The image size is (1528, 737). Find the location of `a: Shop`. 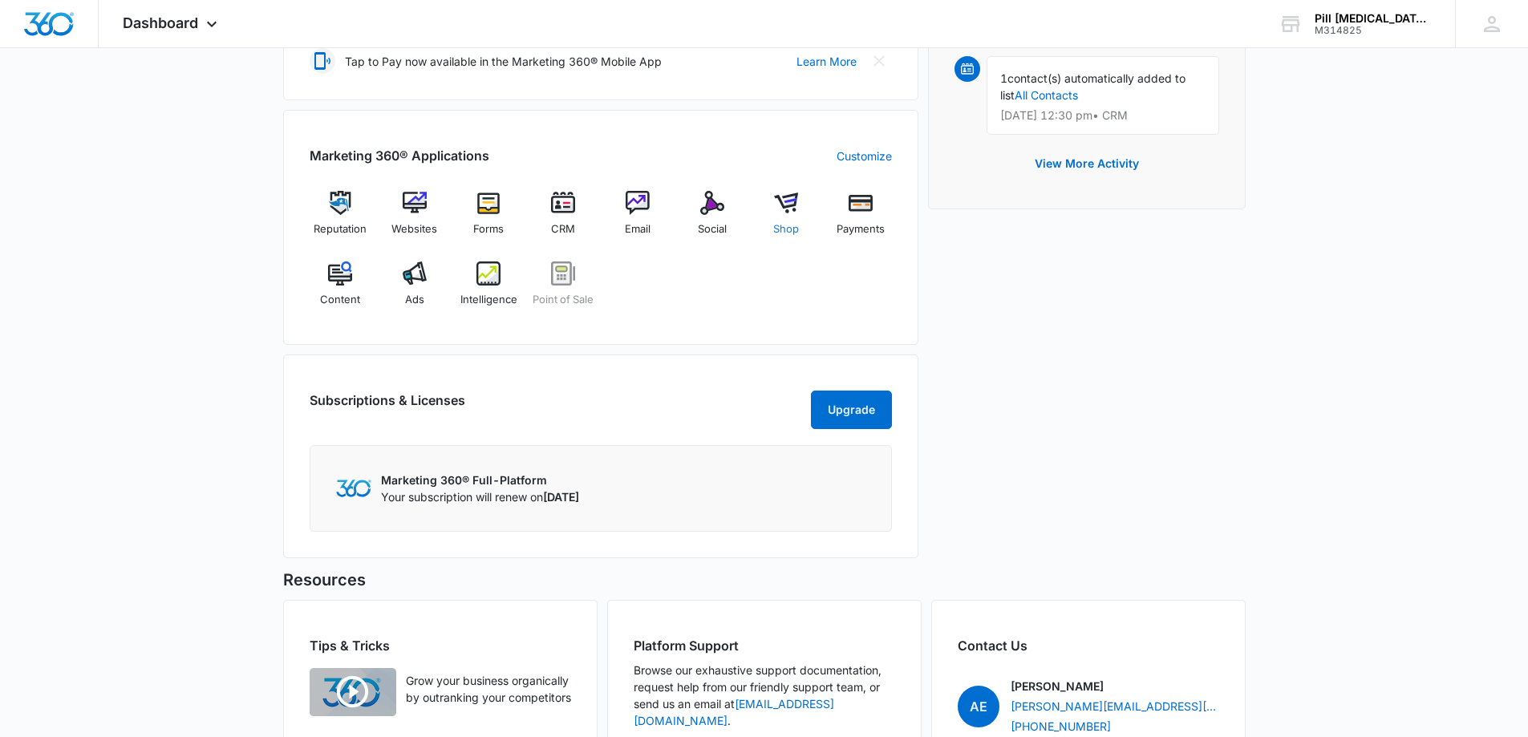

a: Shop is located at coordinates (786, 220).